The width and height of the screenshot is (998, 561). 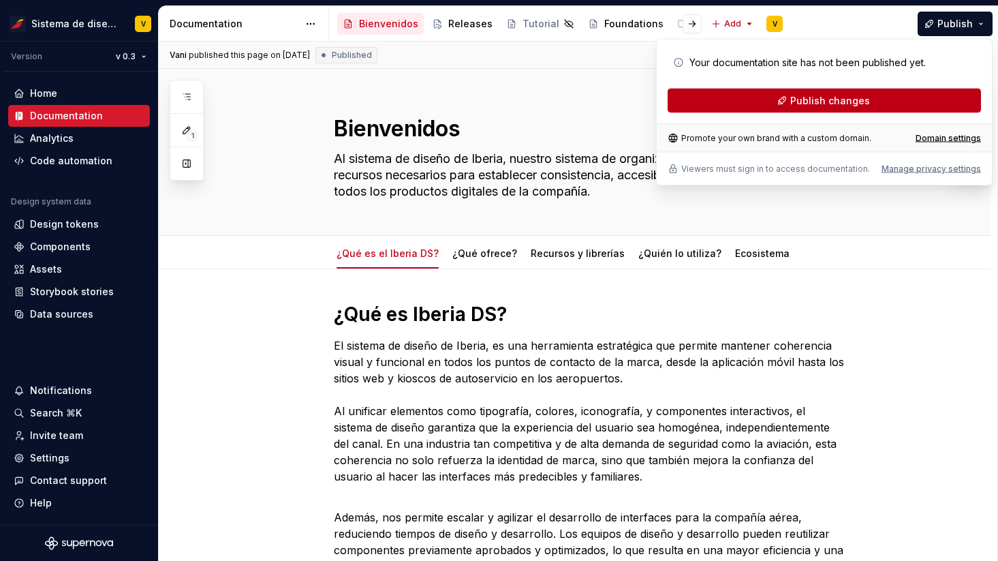 What do you see at coordinates (948, 138) in the screenshot?
I see `div: Domain settings` at bounding box center [948, 138].